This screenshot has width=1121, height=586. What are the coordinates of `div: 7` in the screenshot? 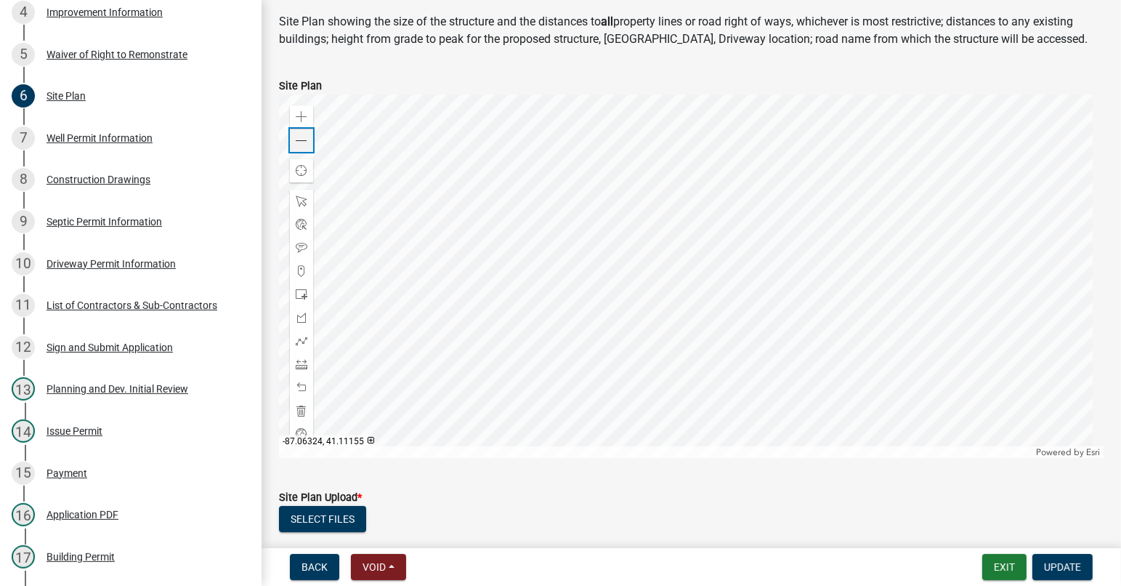 It's located at (23, 138).